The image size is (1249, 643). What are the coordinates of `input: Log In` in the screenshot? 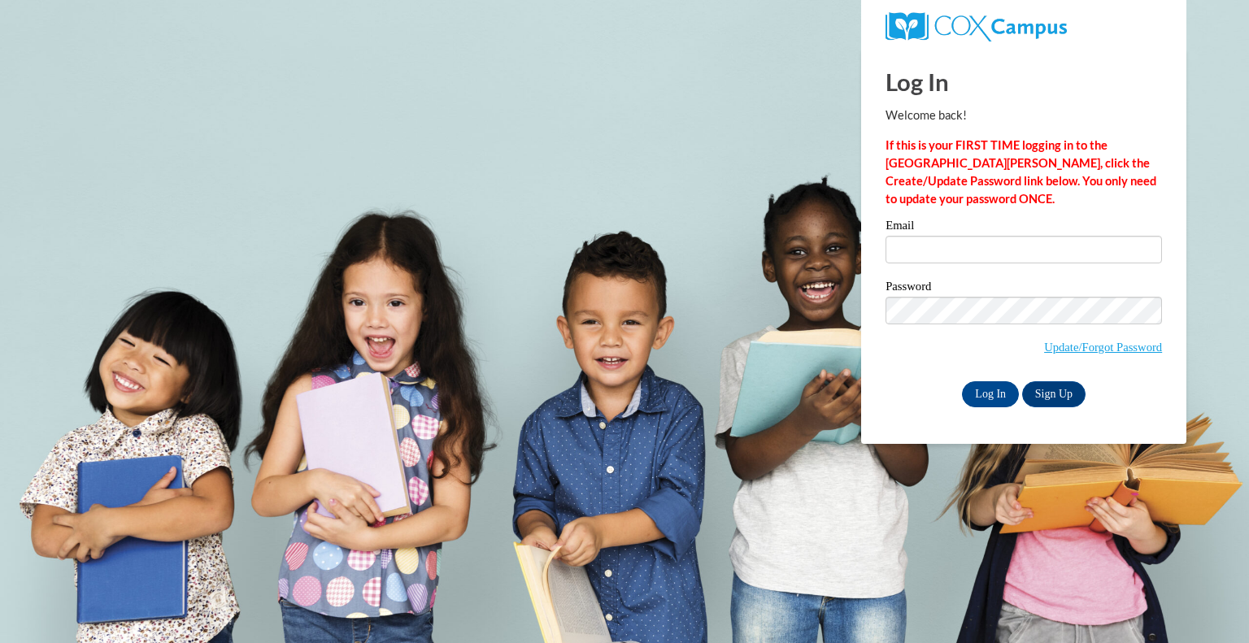 It's located at (991, 395).